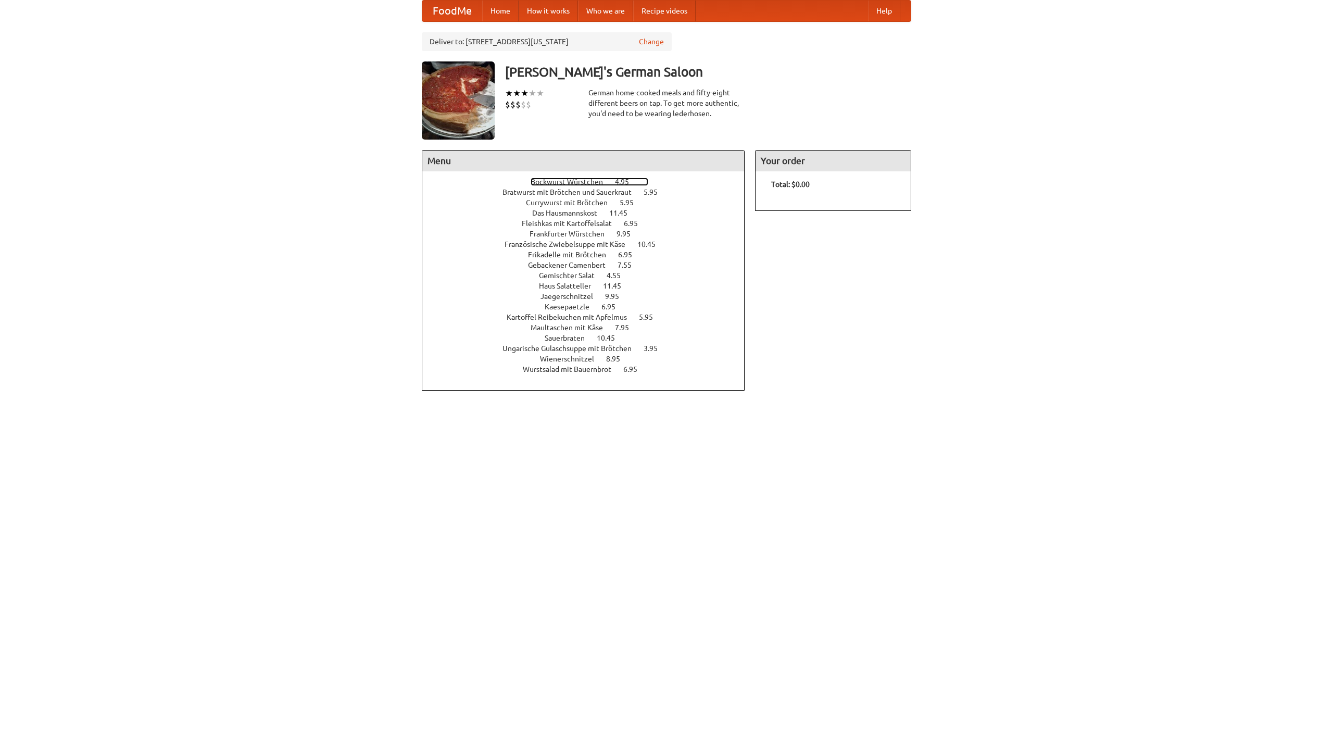 The width and height of the screenshot is (1333, 737). I want to click on span: Frankfurter Würstchen, so click(572, 234).